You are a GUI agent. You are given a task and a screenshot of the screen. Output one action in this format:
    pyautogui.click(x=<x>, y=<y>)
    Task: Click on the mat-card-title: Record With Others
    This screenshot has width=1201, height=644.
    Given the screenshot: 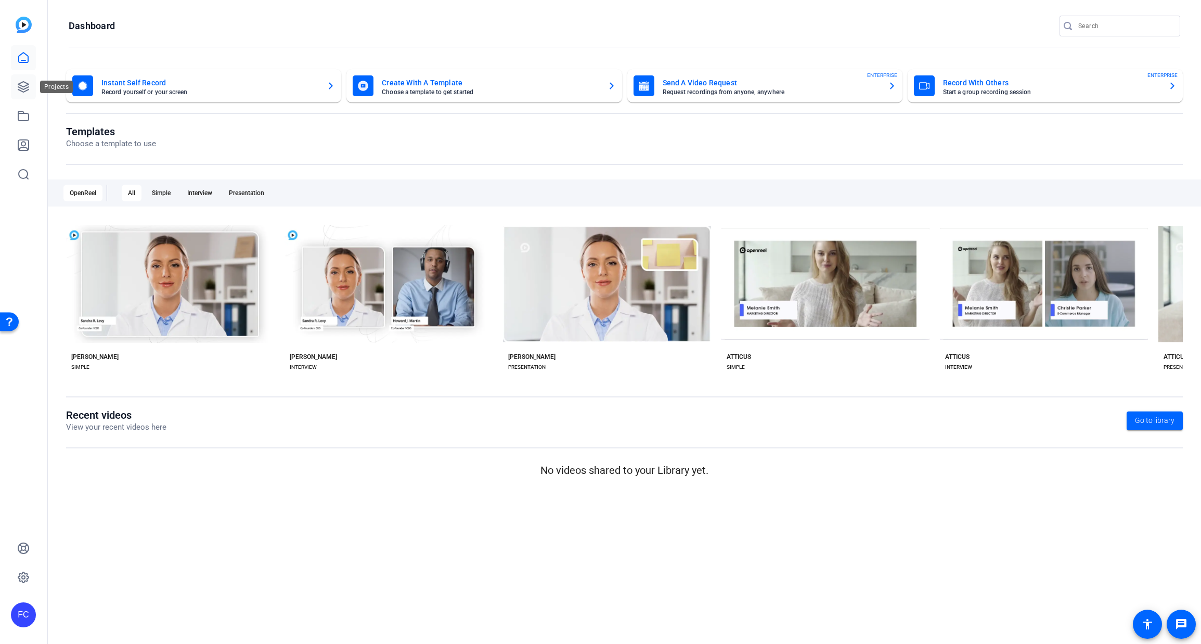 What is the action you would take?
    pyautogui.click(x=1051, y=83)
    